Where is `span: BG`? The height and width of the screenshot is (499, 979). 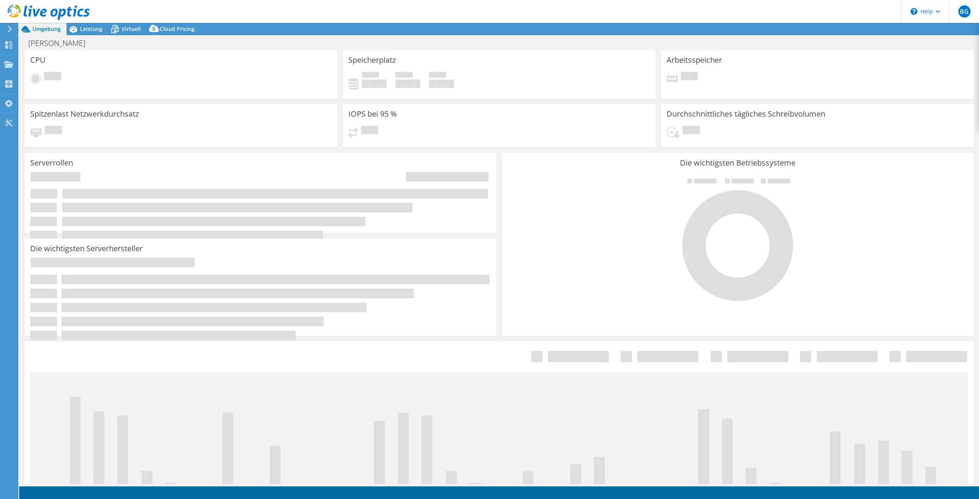
span: BG is located at coordinates (965, 11).